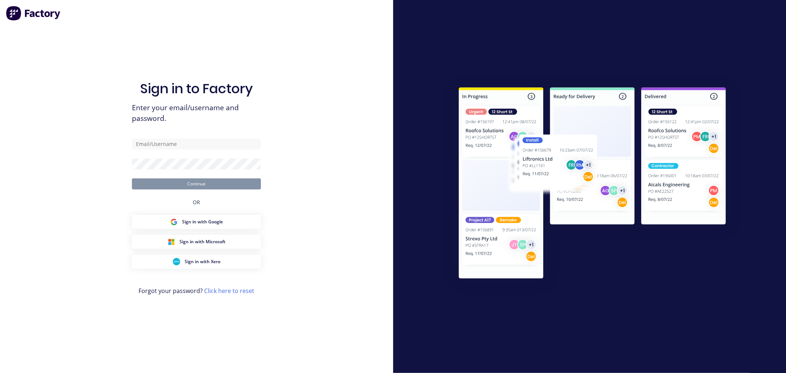 The height and width of the screenshot is (373, 786). What do you see at coordinates (592, 184) in the screenshot?
I see `img: Sign in` at bounding box center [592, 184].